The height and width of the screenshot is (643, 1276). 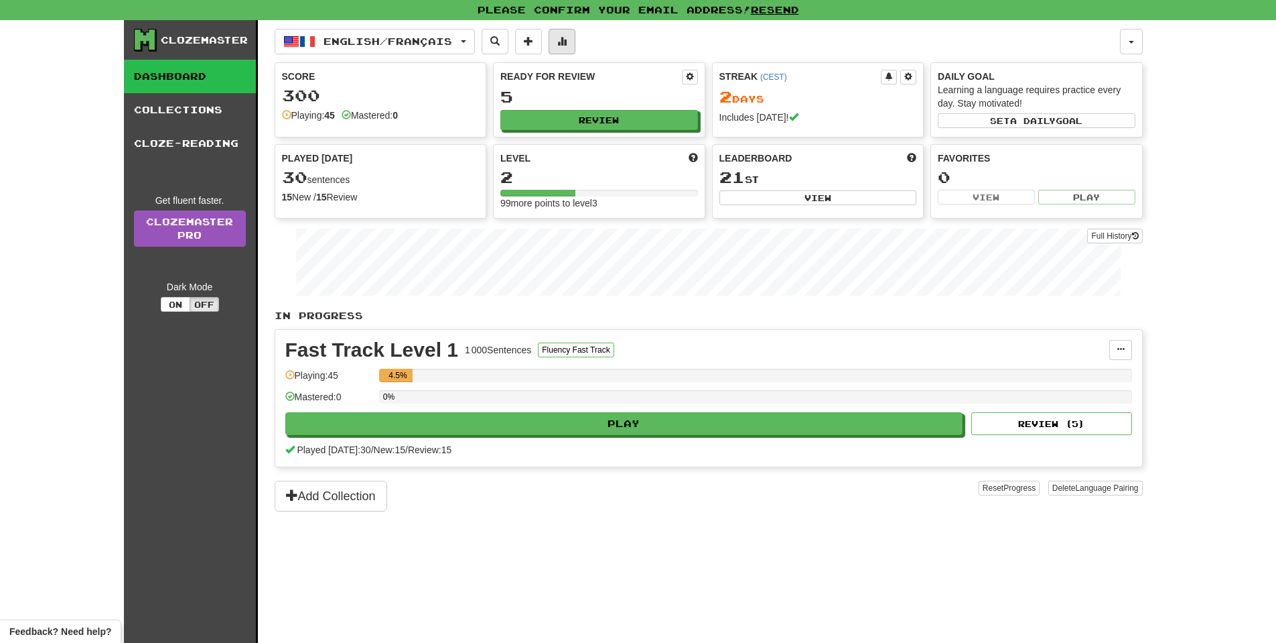 What do you see at coordinates (599, 177) in the screenshot?
I see `div: 2` at bounding box center [599, 177].